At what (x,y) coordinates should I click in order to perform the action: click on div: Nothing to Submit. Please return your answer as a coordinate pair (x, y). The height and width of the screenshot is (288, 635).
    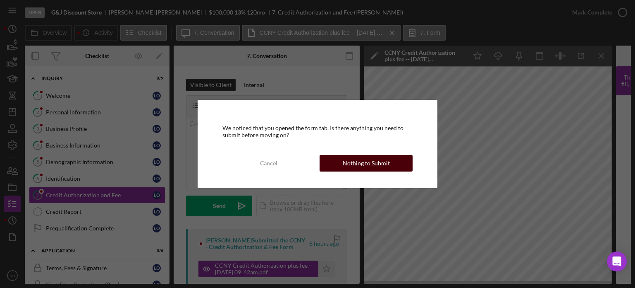
    Looking at the image, I should click on (367, 163).